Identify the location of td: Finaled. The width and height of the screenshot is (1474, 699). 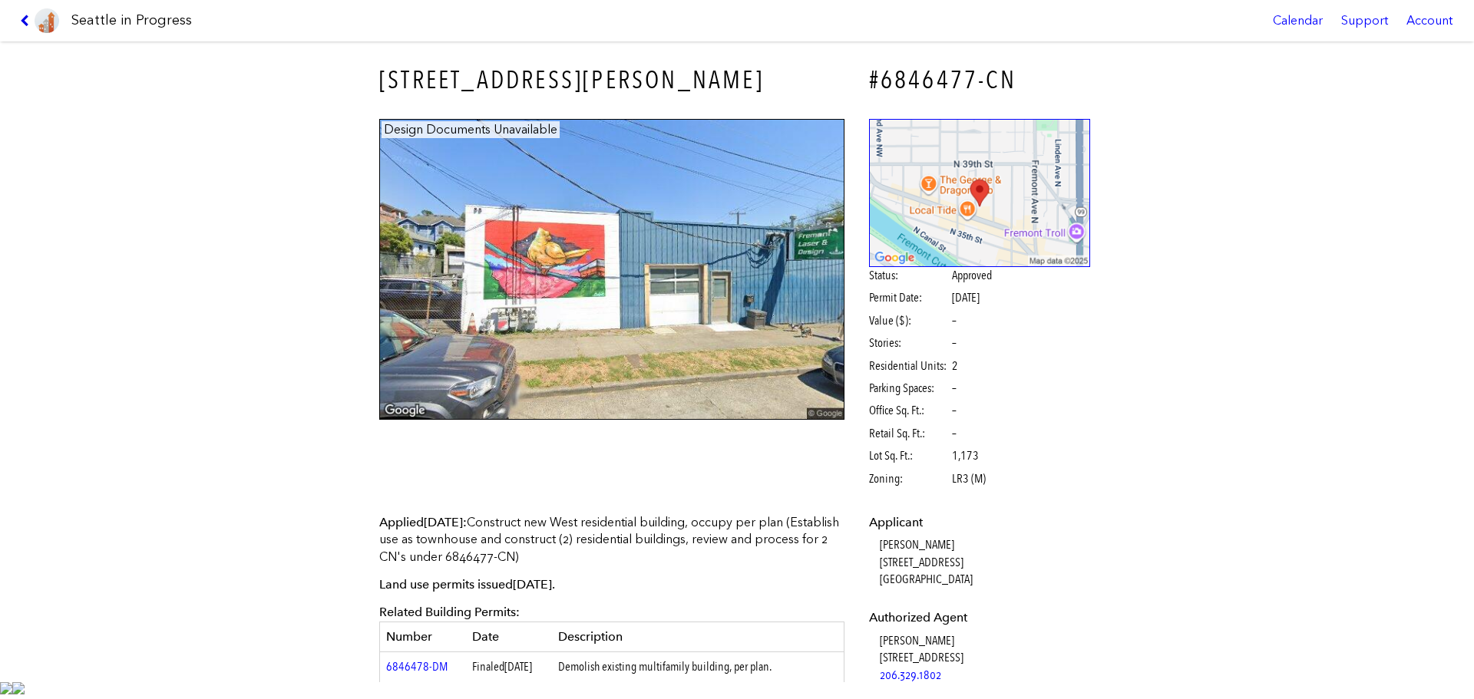
(509, 667).